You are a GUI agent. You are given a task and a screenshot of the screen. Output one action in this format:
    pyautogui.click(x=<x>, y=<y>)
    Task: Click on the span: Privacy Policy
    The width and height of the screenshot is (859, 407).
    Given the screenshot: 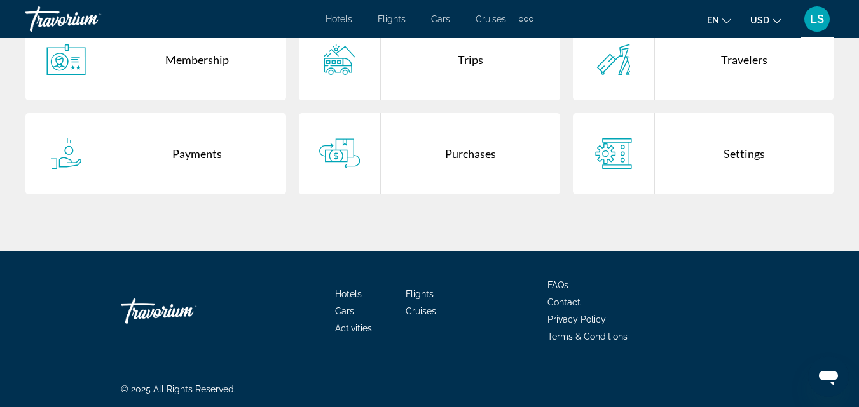 What is the action you would take?
    pyautogui.click(x=576, y=320)
    